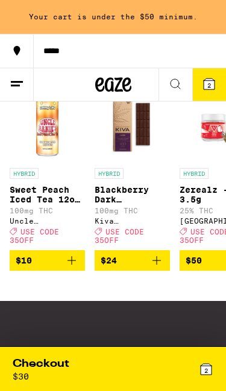 Image resolution: width=226 pixels, height=391 pixels. Describe the element at coordinates (132, 168) in the screenshot. I see `a: Open page for Blackberry Dark Chocolate Bar from Kiva Confections` at that location.